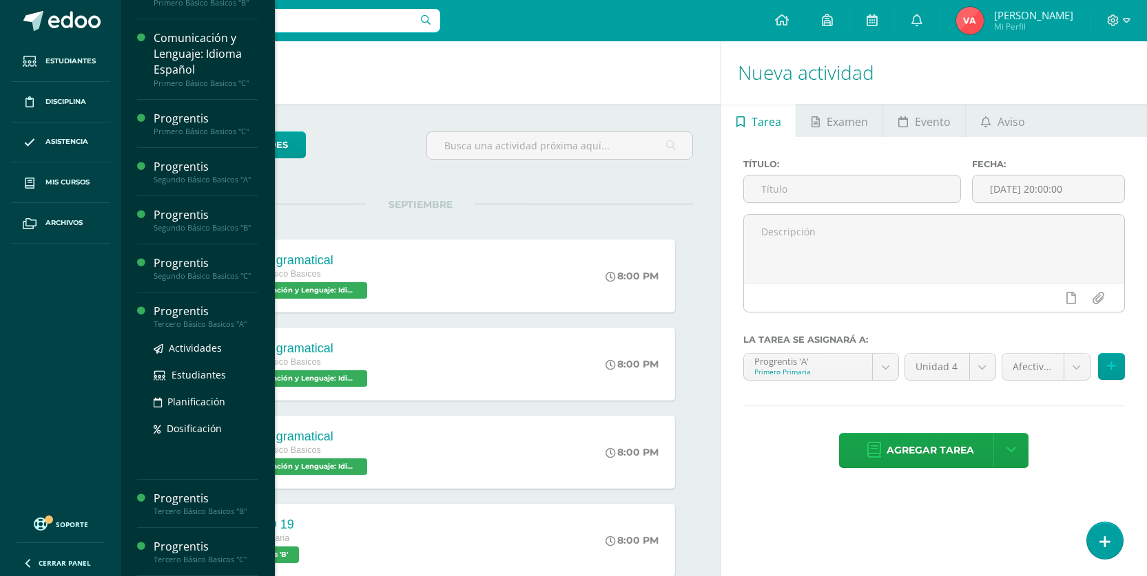  I want to click on span: Cerrar panel, so click(65, 563).